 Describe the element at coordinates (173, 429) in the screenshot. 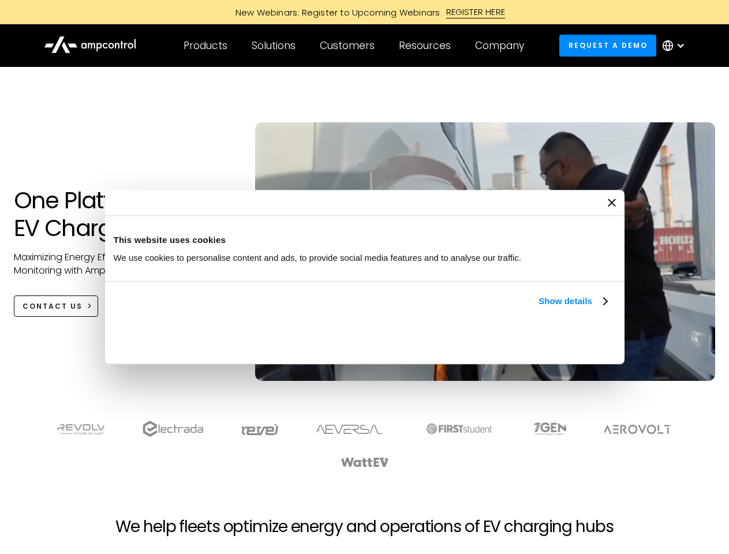

I see `img: electrada logo` at that location.